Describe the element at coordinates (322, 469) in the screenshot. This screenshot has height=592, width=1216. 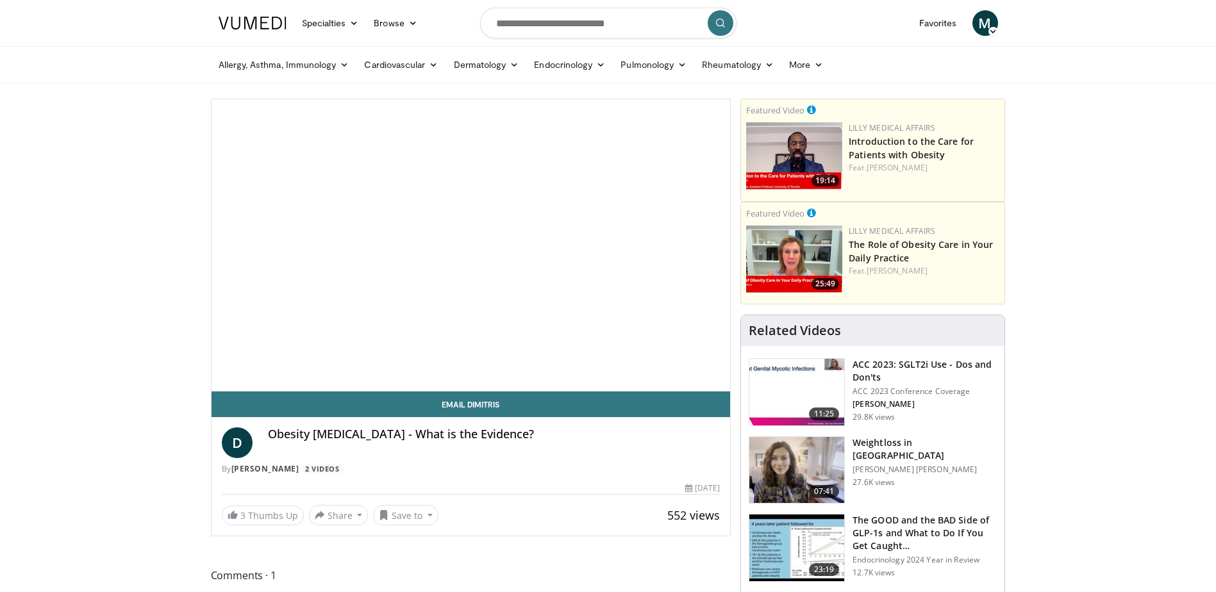
I see `a: 2 Videos` at that location.